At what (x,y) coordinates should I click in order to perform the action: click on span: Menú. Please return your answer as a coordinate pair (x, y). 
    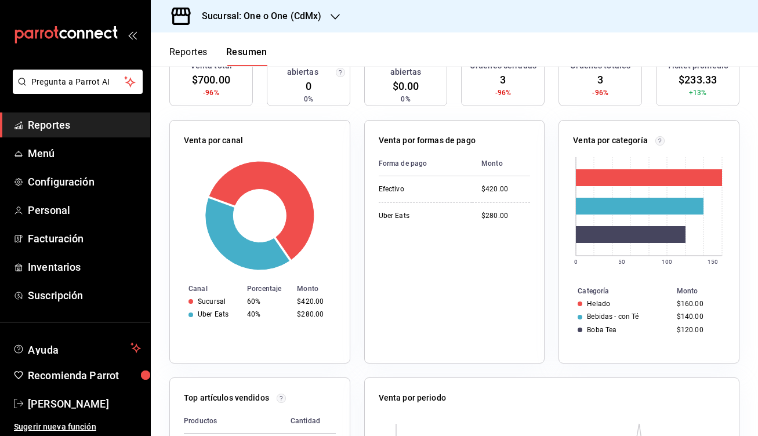
    Looking at the image, I should click on (84, 153).